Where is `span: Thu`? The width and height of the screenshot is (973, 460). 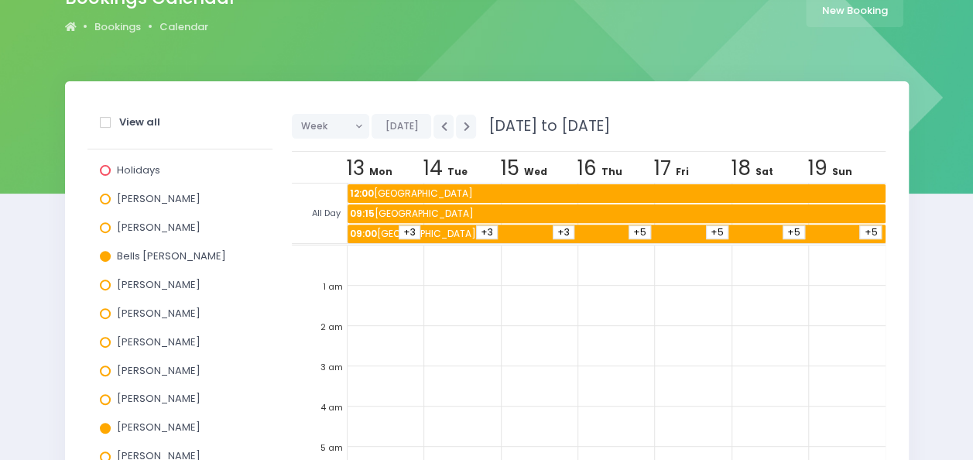
span: Thu is located at coordinates (611, 171).